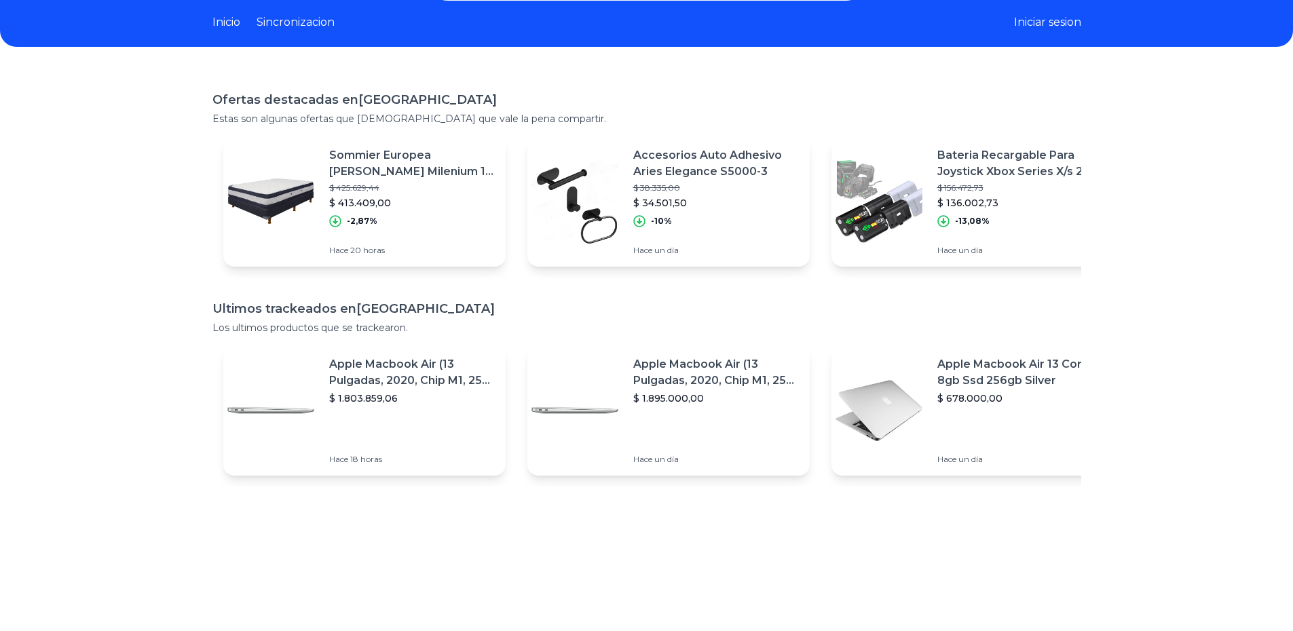  What do you see at coordinates (647, 328) in the screenshot?
I see `p: Los ultimos productos que se trackearon.` at bounding box center [647, 328].